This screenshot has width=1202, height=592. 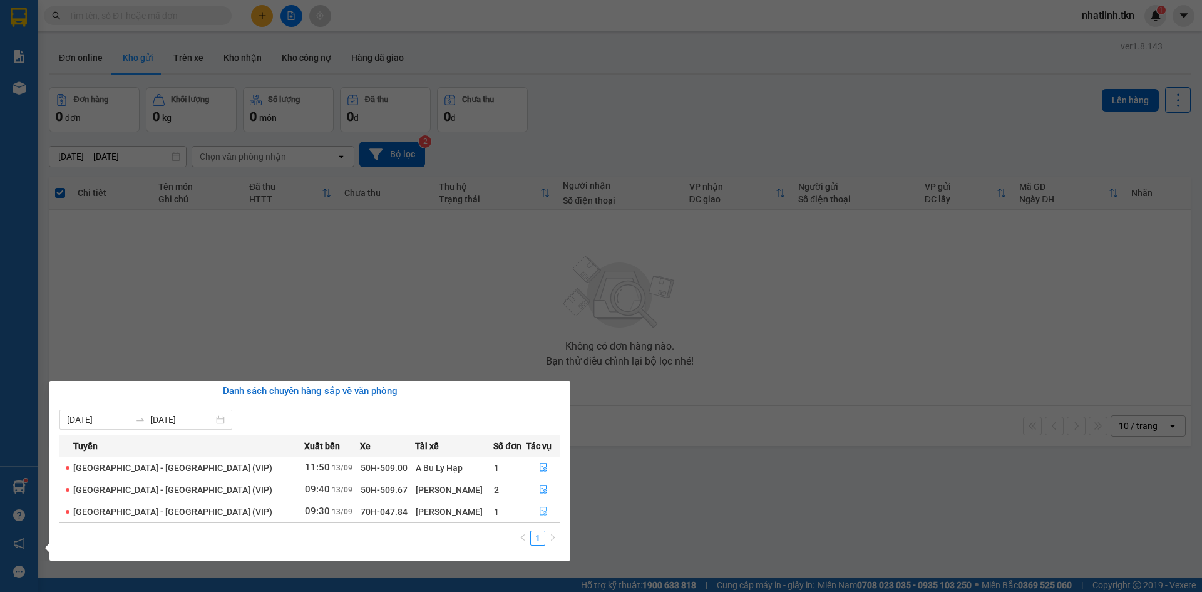 I want to click on span: 11:50, so click(x=317, y=467).